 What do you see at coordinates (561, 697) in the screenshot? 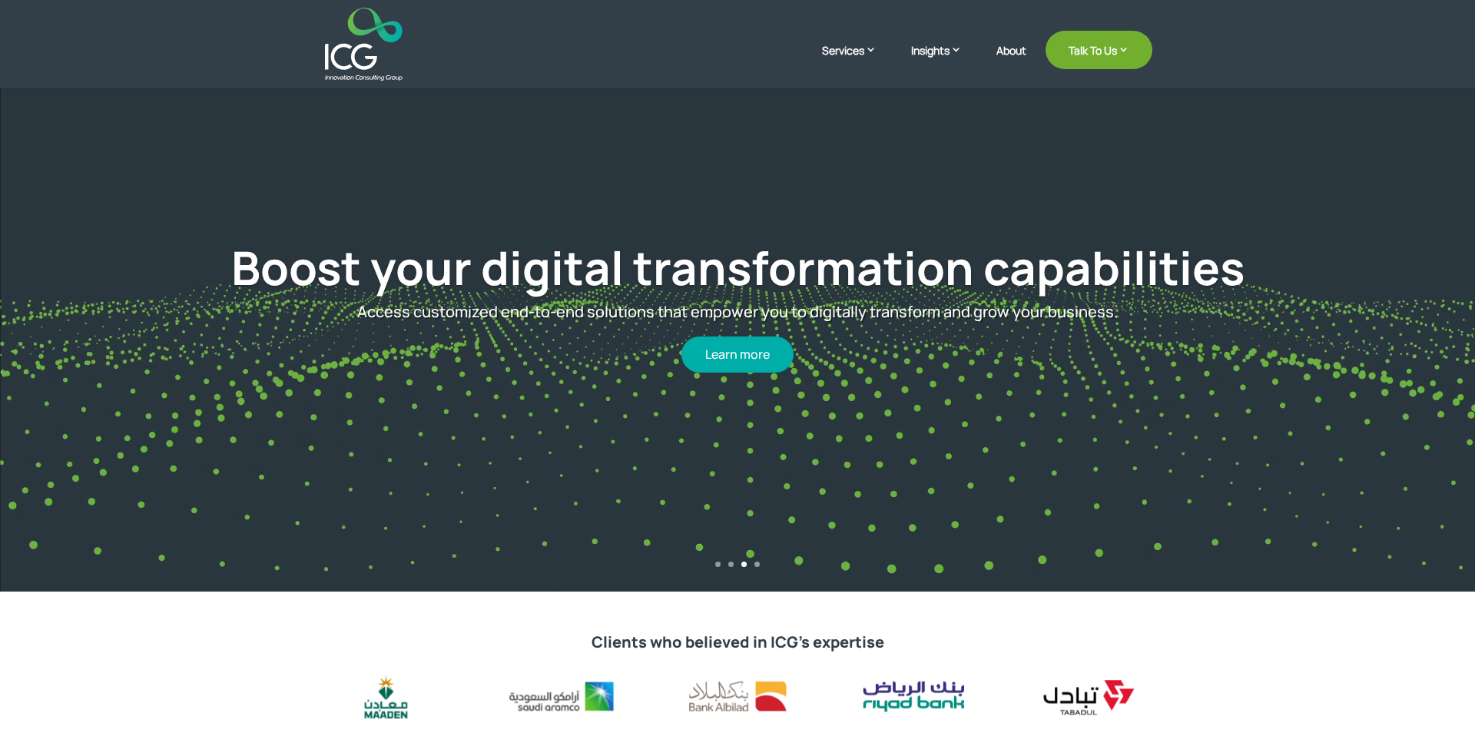
I see `div: 10 / 17` at bounding box center [561, 697].